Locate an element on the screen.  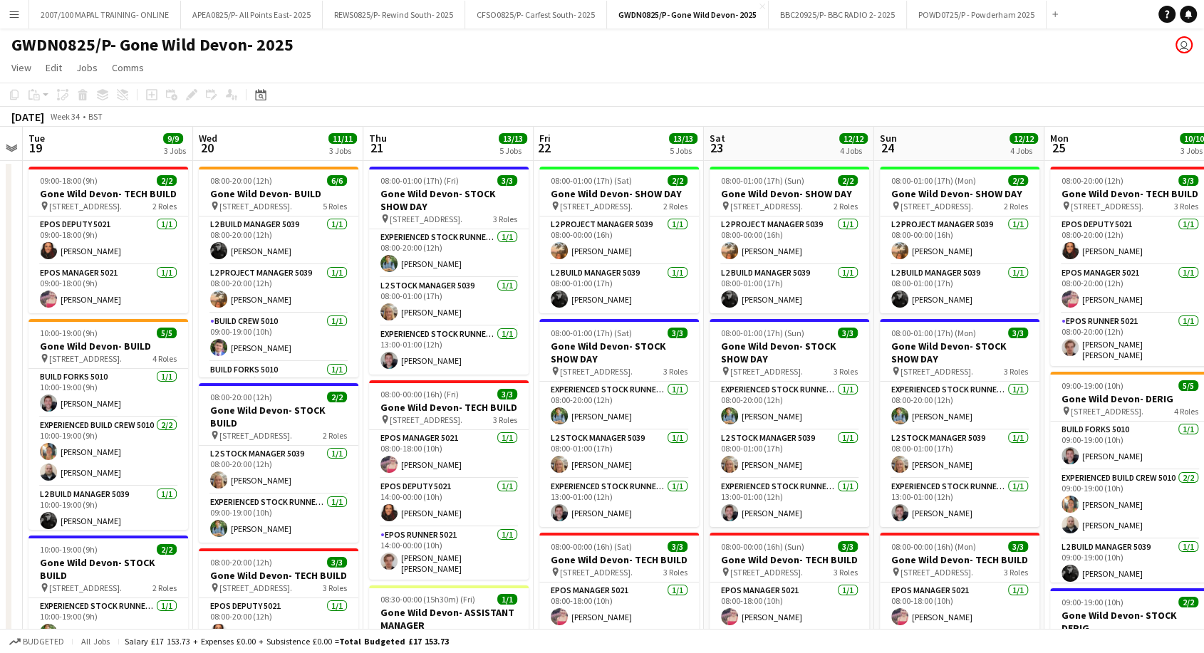
span: Total Budgeted £17 153.73 is located at coordinates (394, 641).